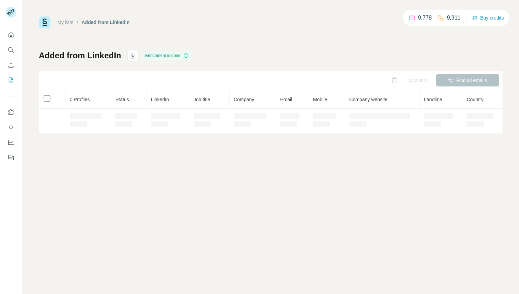  Describe the element at coordinates (320, 100) in the screenshot. I see `span: Mobile` at that location.